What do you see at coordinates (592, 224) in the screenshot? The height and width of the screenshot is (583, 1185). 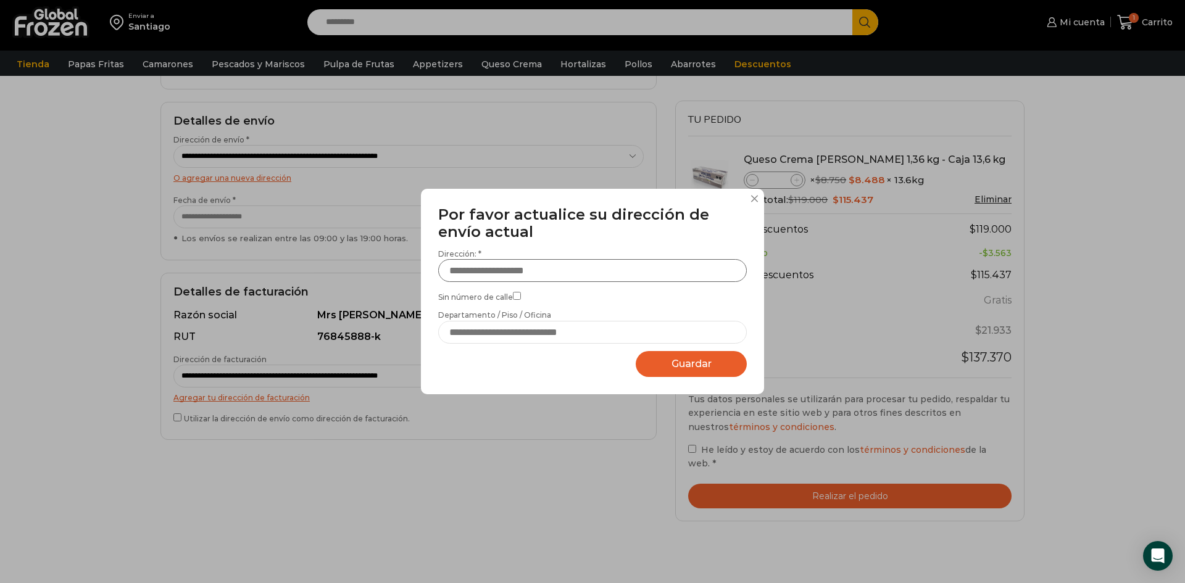 I see `h3: Por favor actualice su dirección de envío actual` at bounding box center [592, 224].